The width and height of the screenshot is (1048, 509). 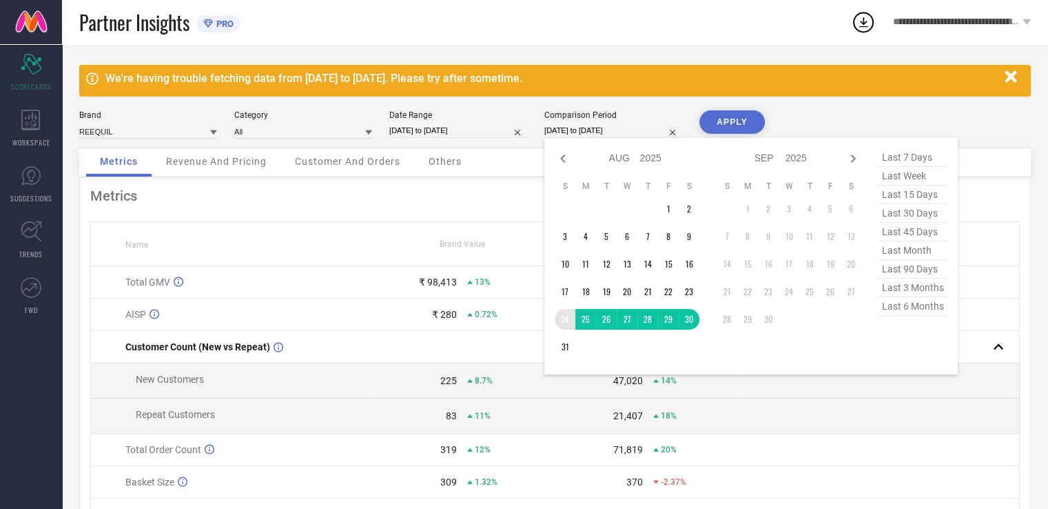 What do you see at coordinates (586, 264) in the screenshot?
I see `td: Mon Aug 11 2025` at bounding box center [586, 264].